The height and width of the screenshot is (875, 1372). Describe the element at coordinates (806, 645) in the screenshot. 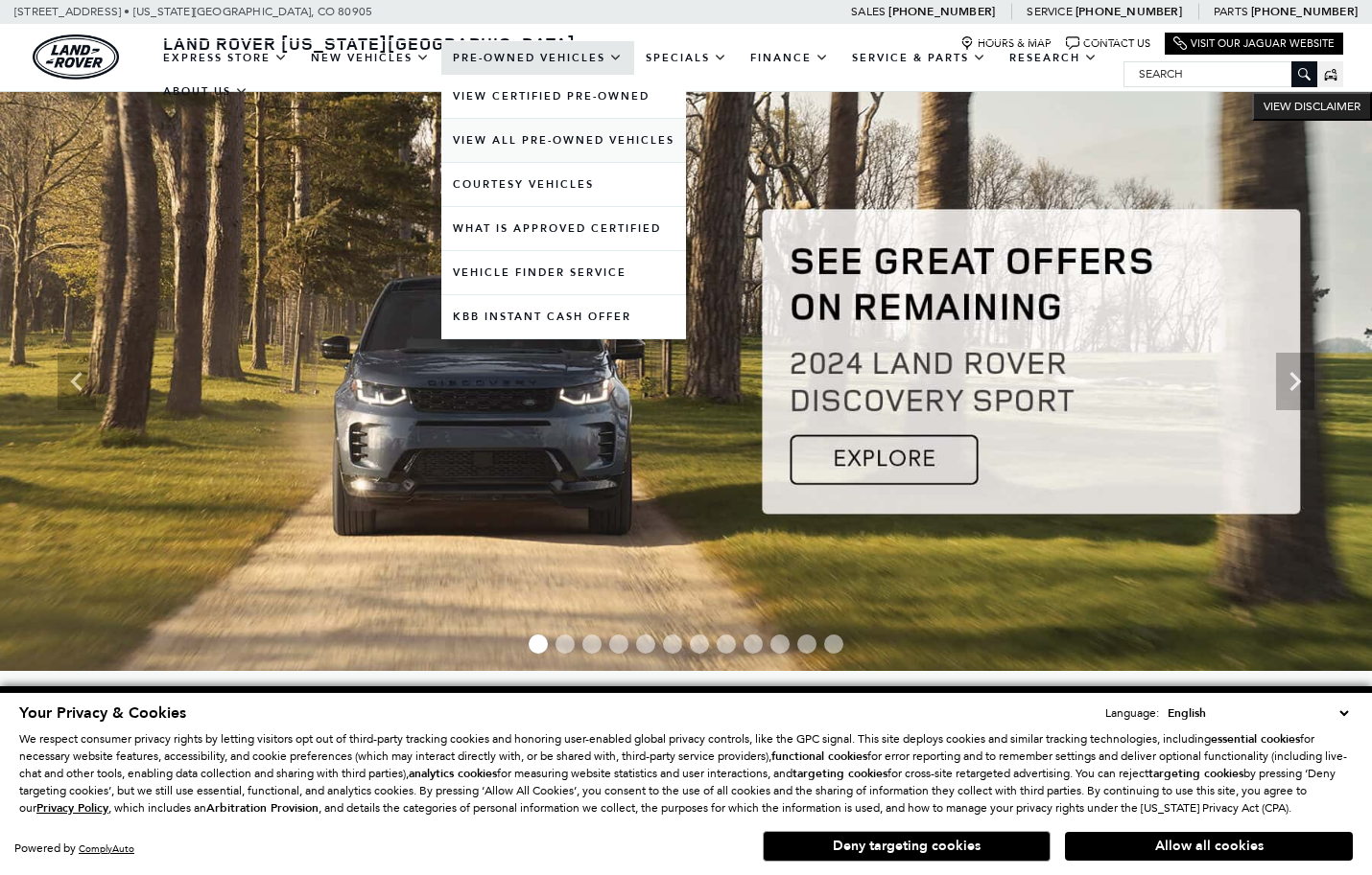

I see `span: Go to slide 11` at that location.